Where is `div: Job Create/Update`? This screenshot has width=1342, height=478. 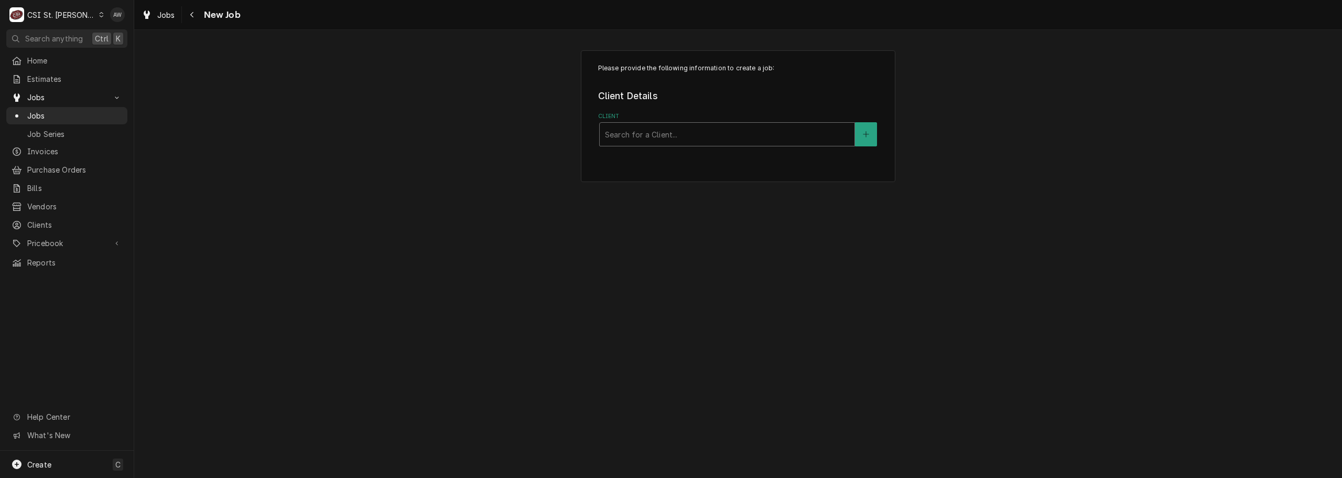
div: Job Create/Update is located at coordinates (738, 116).